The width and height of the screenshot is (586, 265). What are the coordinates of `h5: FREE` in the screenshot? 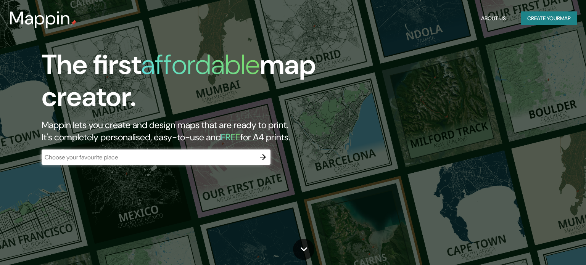 It's located at (230, 137).